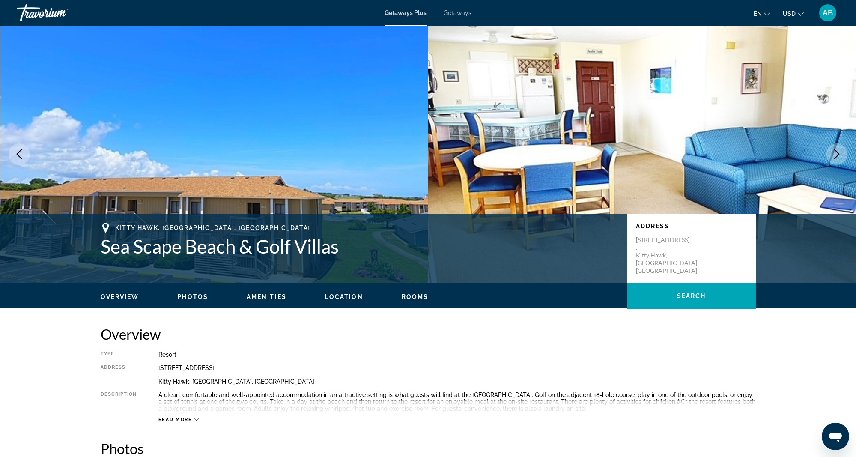 This screenshot has width=856, height=457. Describe the element at coordinates (758, 14) in the screenshot. I see `span: en` at that location.